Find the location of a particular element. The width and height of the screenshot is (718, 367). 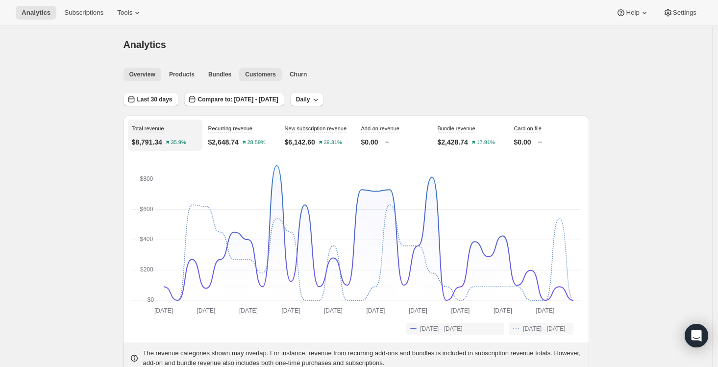

span: Products is located at coordinates (182, 74).